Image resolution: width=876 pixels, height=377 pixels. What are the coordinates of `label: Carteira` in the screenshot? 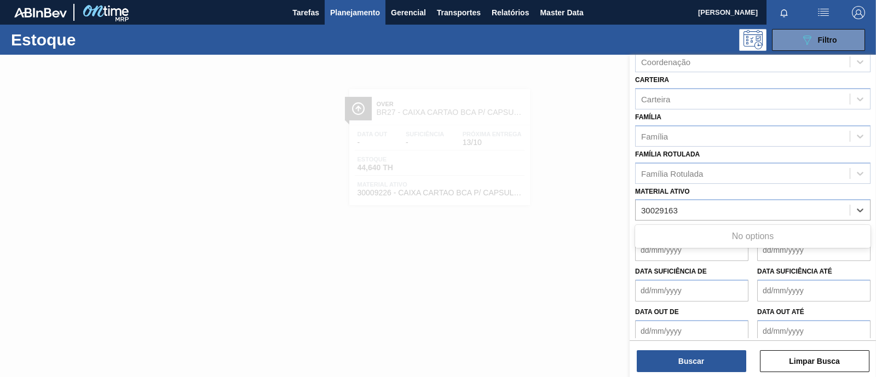 It's located at (652, 80).